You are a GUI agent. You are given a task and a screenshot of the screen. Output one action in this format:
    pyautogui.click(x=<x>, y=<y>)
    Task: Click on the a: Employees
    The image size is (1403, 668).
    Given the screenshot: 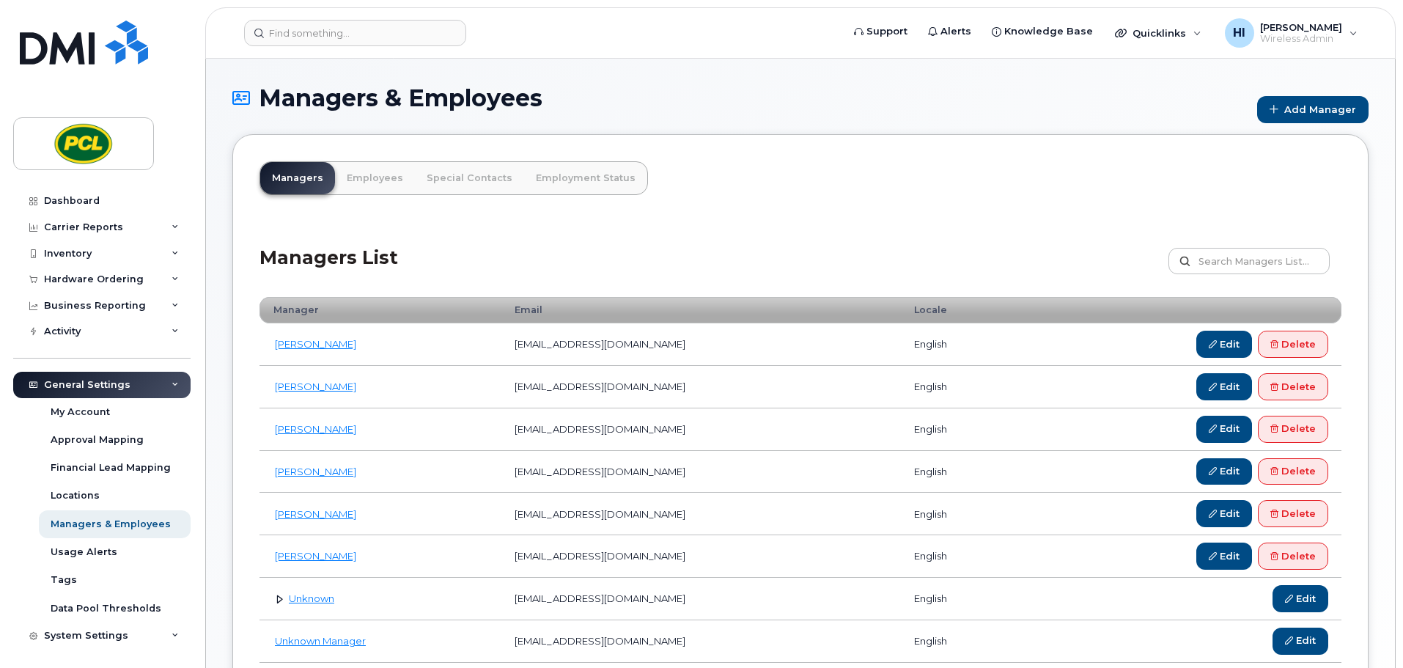 What is the action you would take?
    pyautogui.click(x=375, y=178)
    